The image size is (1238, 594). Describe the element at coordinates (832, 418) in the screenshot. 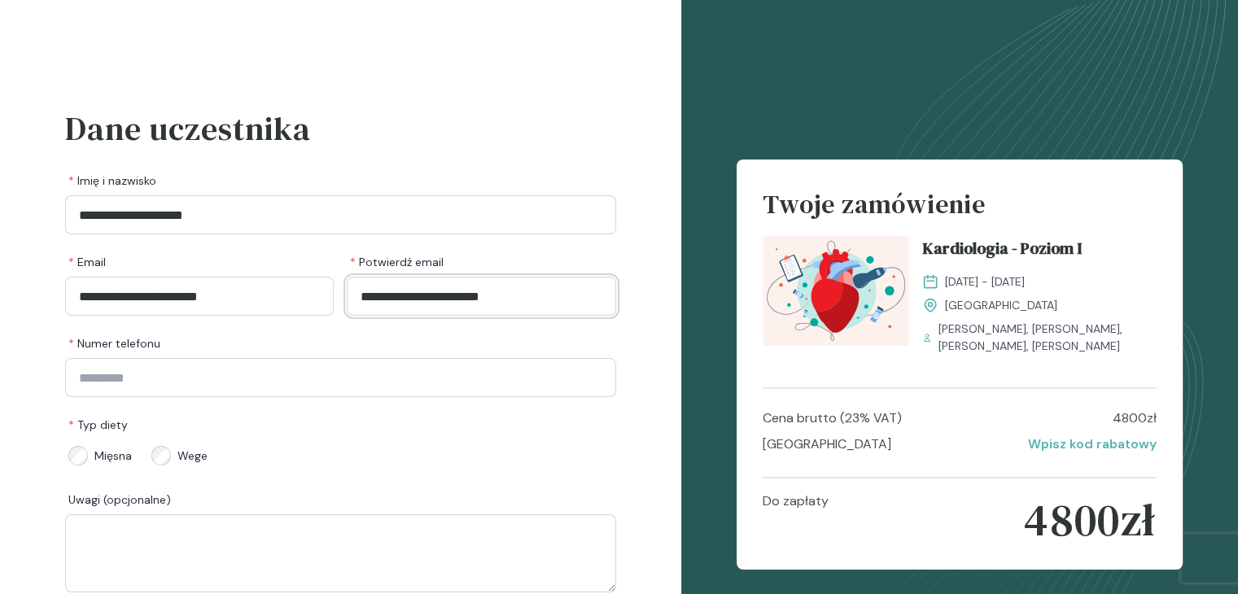

I see `p: Cena brutto (23% VAT)` at that location.